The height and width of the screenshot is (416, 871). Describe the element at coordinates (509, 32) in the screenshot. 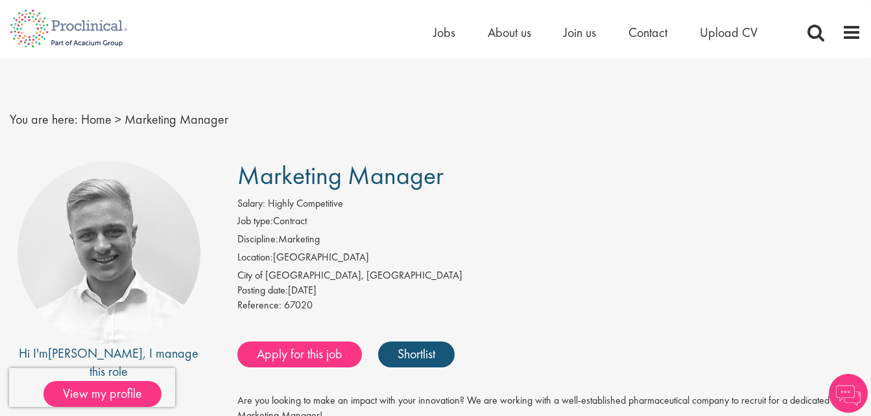

I see `span: About us` at that location.